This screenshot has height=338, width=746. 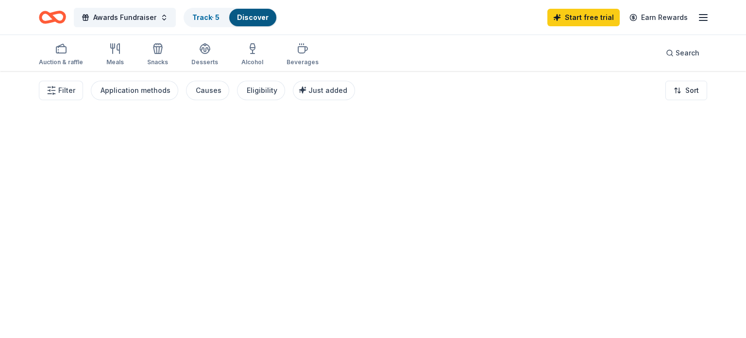 What do you see at coordinates (683, 53) in the screenshot?
I see `button: Search` at bounding box center [683, 53].